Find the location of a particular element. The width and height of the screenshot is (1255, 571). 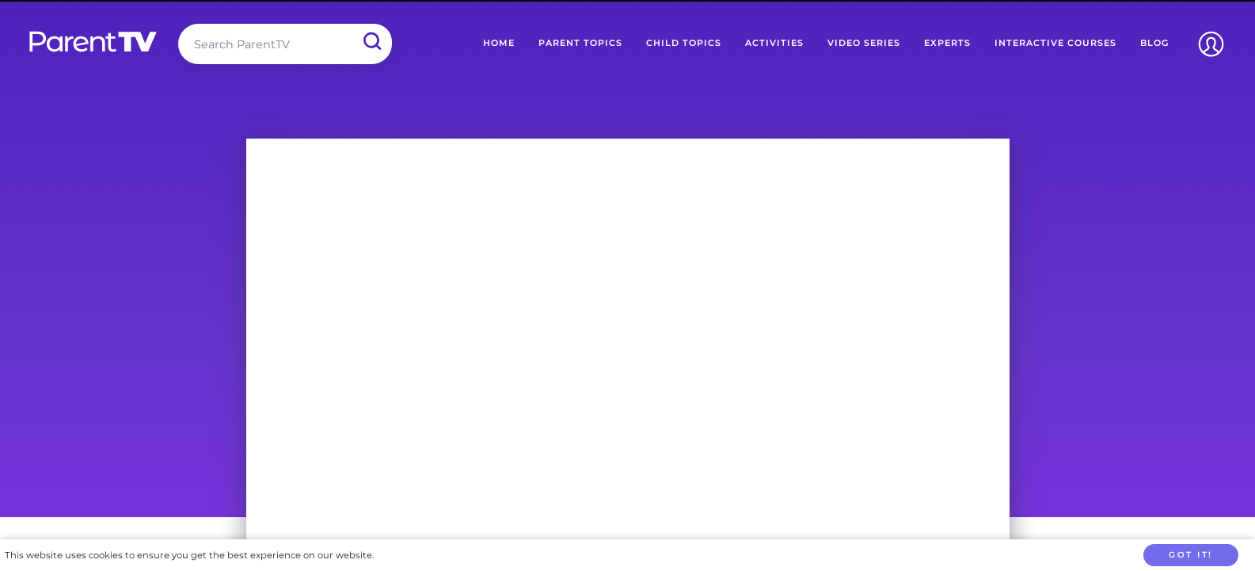

a: Experts is located at coordinates (947, 44).